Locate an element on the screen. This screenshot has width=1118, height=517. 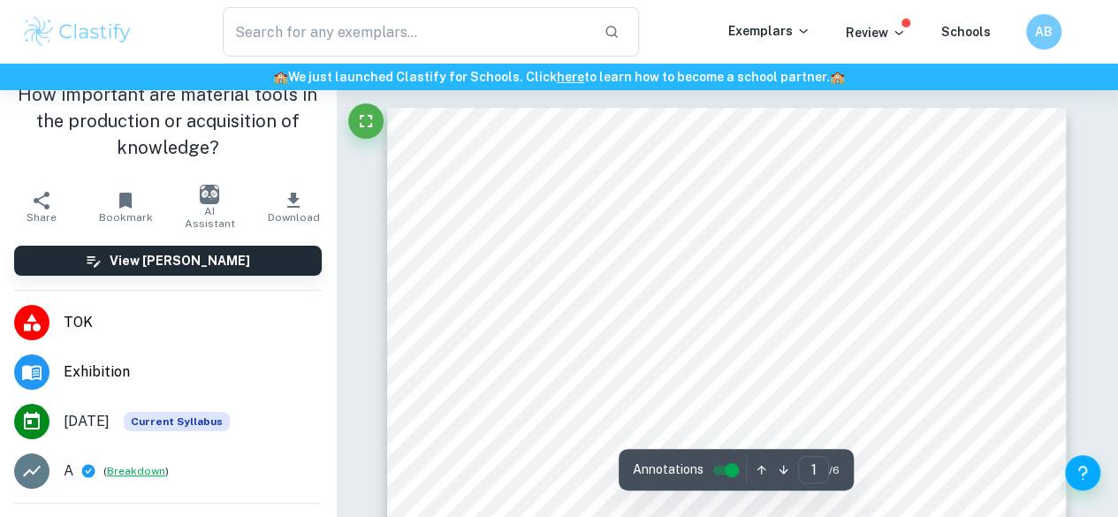
span: tools and knowledge acquisition in this evolving landscape of information dissemination. is located at coordinates (713, 481).